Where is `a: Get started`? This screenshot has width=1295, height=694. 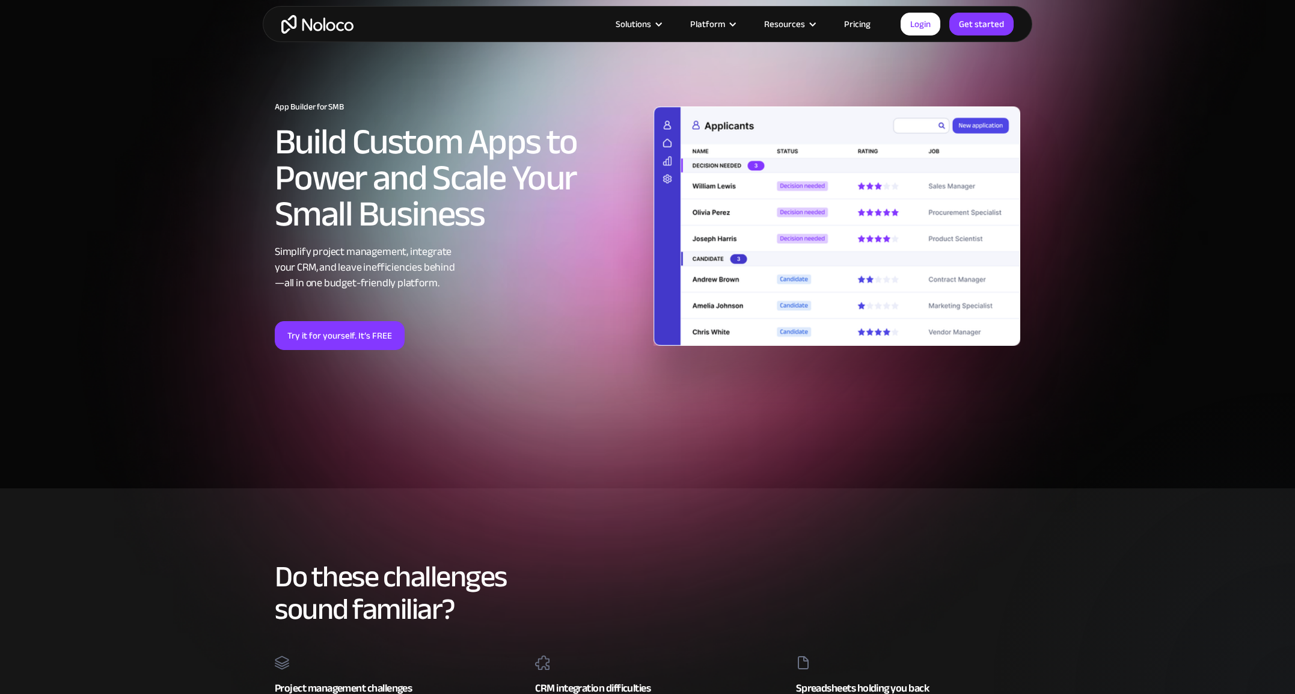 a: Get started is located at coordinates (982, 24).